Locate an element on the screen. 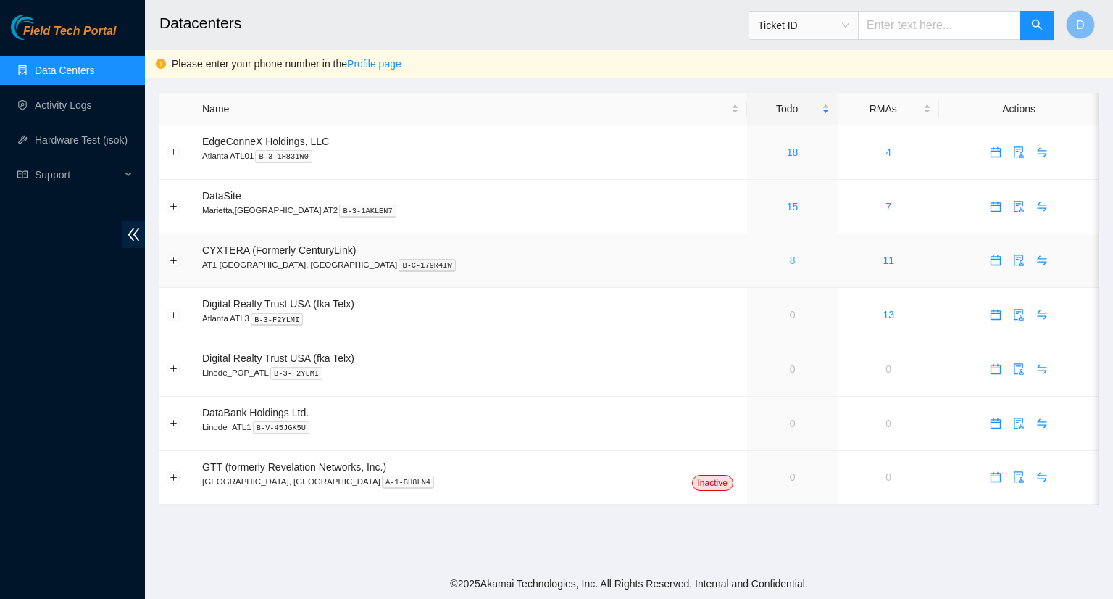  p: Atlanta ATL01 is located at coordinates (470, 156).